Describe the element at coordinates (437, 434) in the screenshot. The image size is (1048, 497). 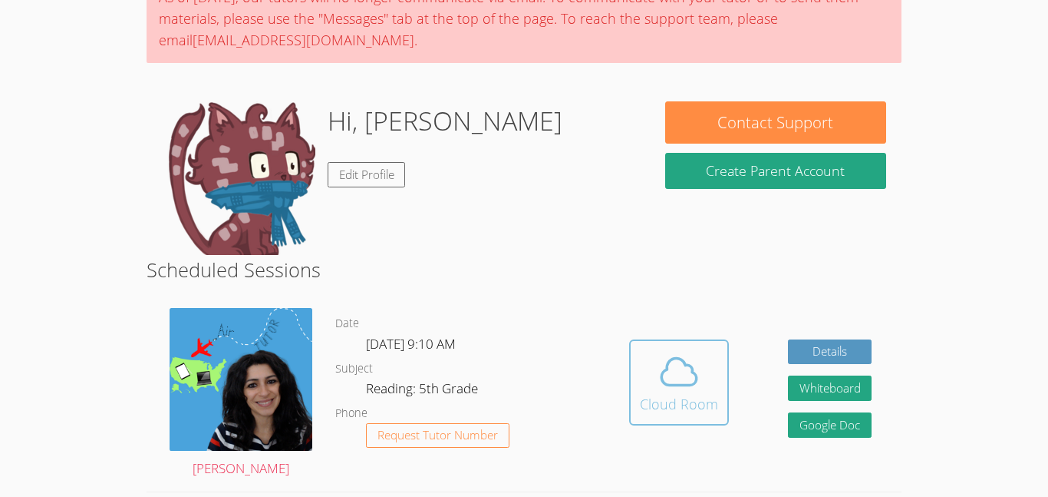
I see `span: Request Tutor Number` at that location.